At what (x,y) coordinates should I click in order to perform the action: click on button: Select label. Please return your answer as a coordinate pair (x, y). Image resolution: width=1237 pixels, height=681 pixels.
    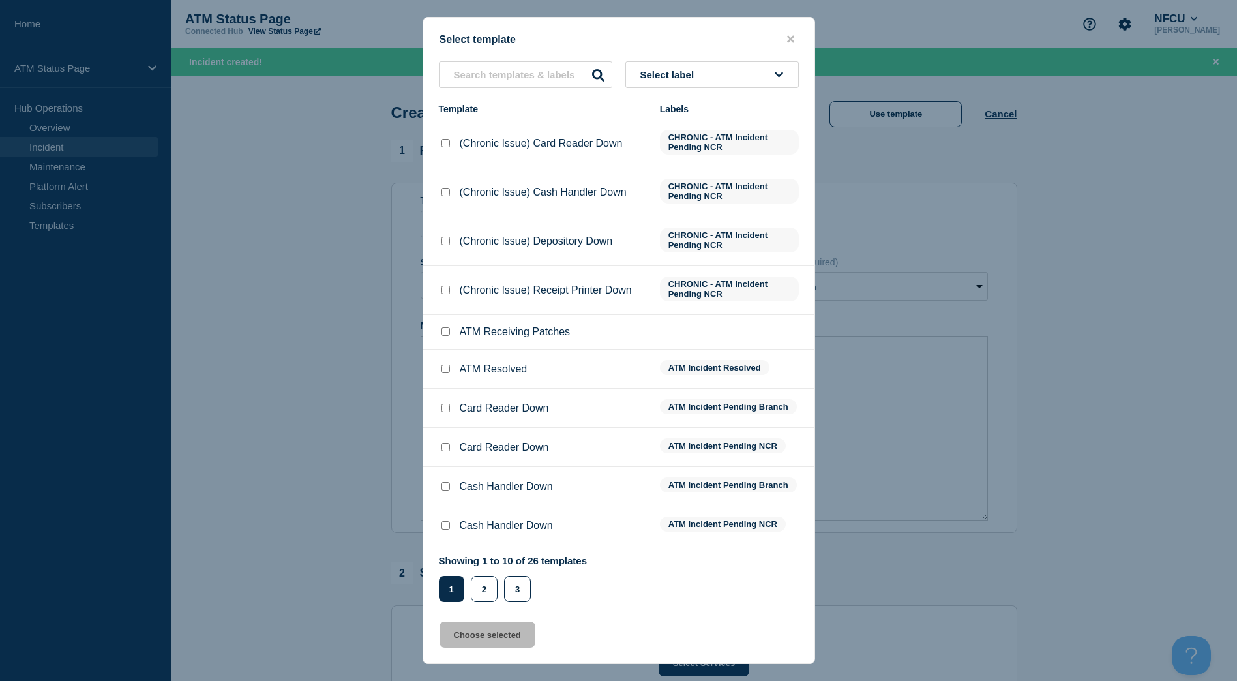
    Looking at the image, I should click on (712, 74).